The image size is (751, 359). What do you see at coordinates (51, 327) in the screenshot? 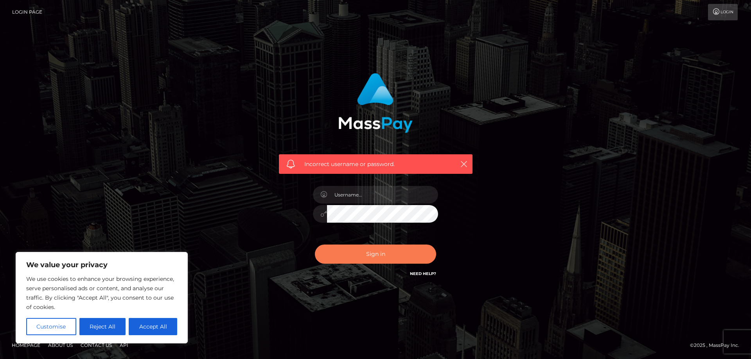
I see `button: Customise` at bounding box center [51, 327].